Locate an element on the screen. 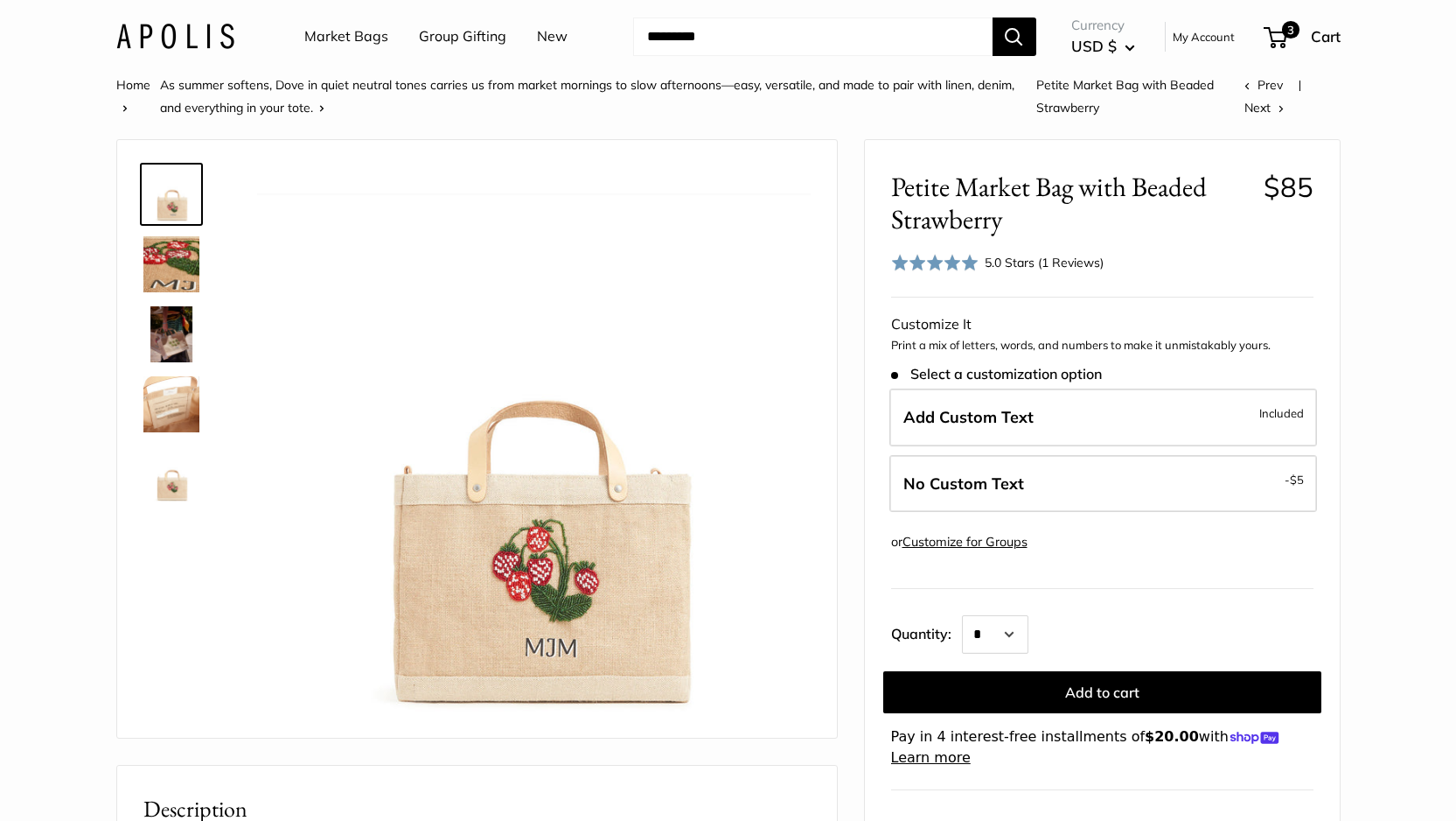 Image resolution: width=1456 pixels, height=821 pixels. img: Apolis is located at coordinates (175, 36).